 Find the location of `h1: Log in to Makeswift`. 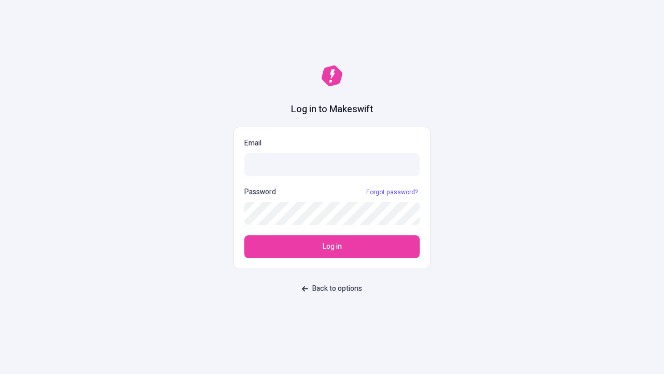

h1: Log in to Makeswift is located at coordinates (332, 110).